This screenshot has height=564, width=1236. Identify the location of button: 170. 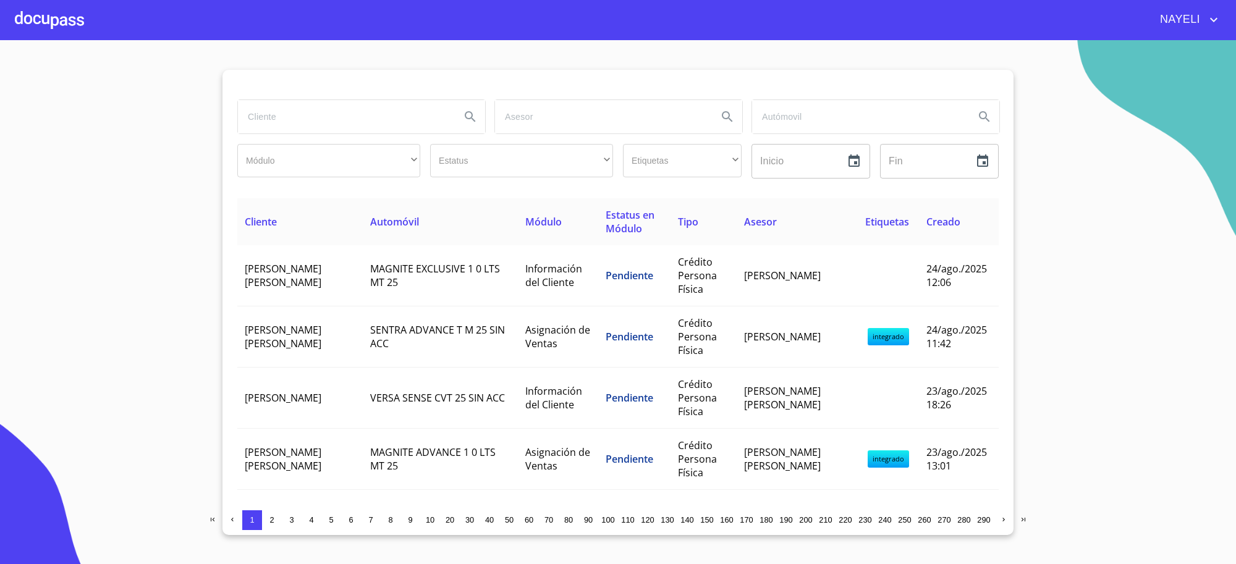
(746, 520).